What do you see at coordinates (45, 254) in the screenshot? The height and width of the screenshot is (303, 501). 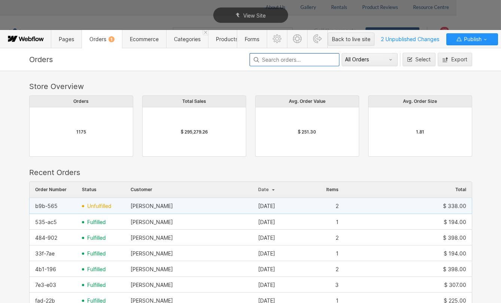 I see `div: 33f-7ae` at bounding box center [45, 254].